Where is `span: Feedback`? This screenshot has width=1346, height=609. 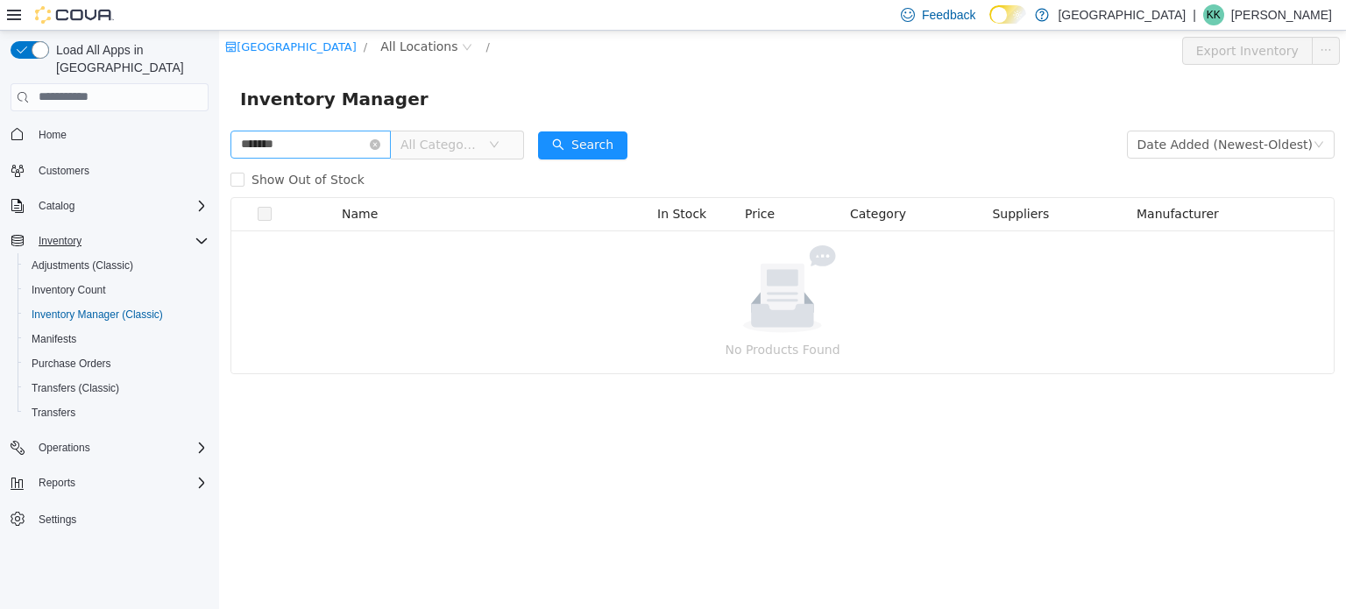 span: Feedback is located at coordinates (948, 15).